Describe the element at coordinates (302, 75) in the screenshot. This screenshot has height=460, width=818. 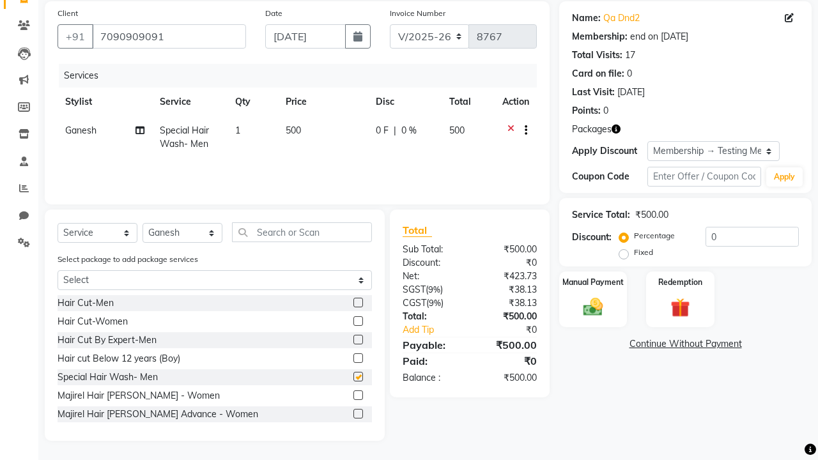
I see `div: Services` at that location.